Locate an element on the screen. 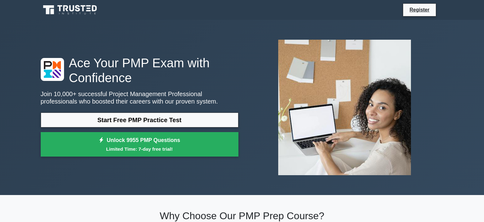  a: Start Free PMP Practice Test is located at coordinates (139, 120).